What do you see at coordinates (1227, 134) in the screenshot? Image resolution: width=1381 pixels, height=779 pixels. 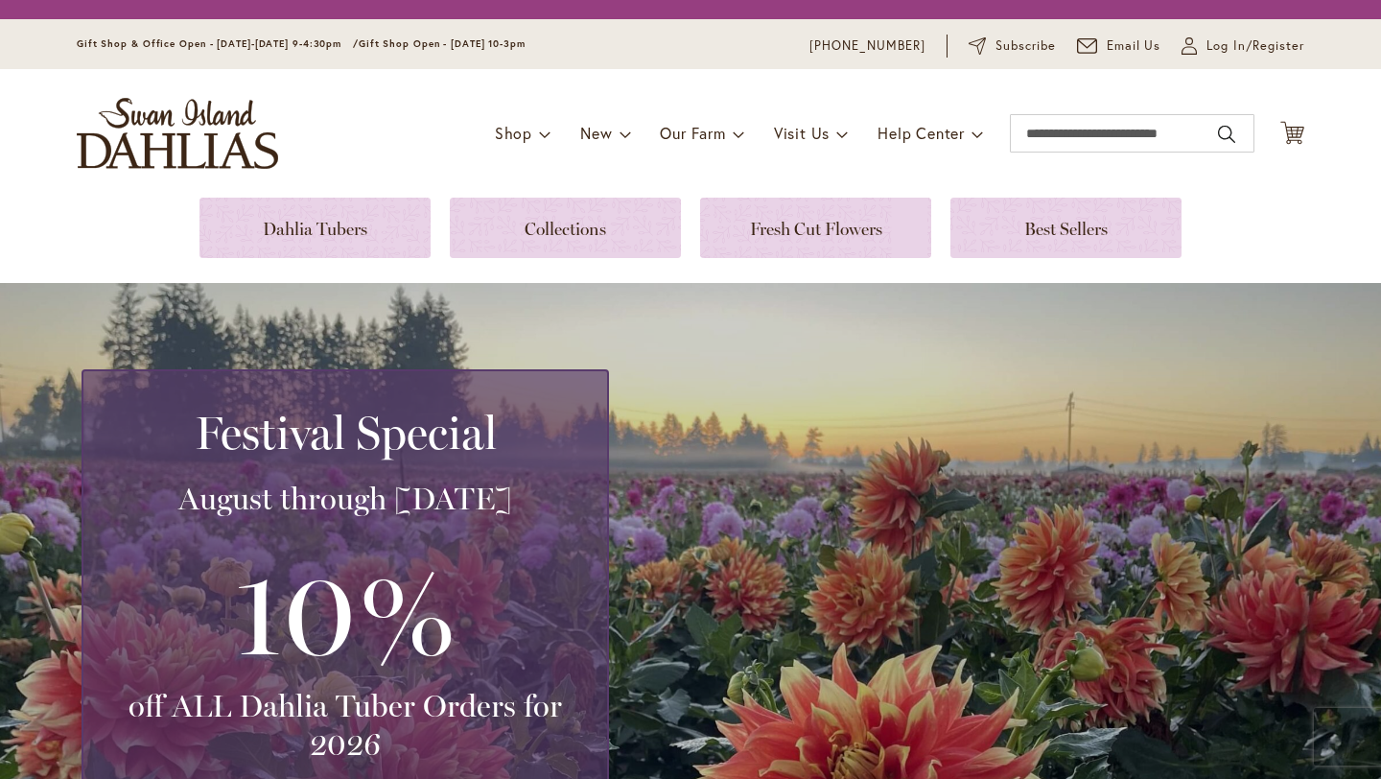 I see `button: Search` at bounding box center [1227, 134].